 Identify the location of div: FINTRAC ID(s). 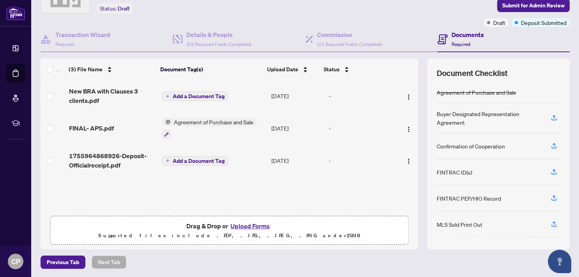
(454, 172).